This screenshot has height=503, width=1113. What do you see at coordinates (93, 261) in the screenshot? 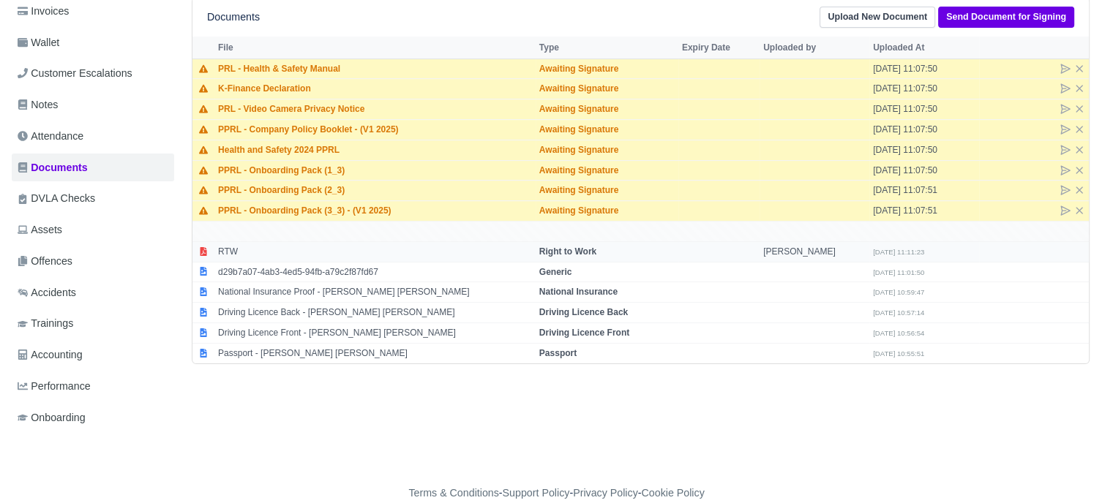
I see `a: Offences` at bounding box center [93, 261].